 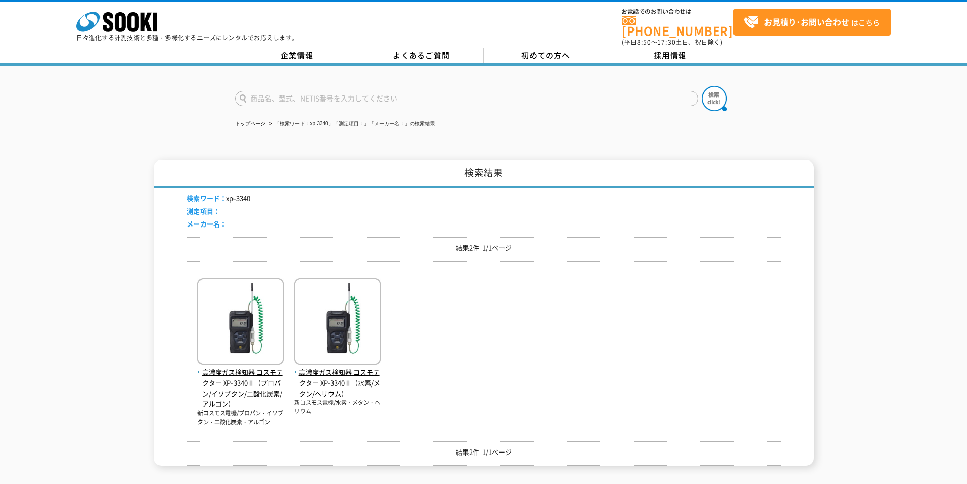 I want to click on a: トップページ, so click(x=250, y=123).